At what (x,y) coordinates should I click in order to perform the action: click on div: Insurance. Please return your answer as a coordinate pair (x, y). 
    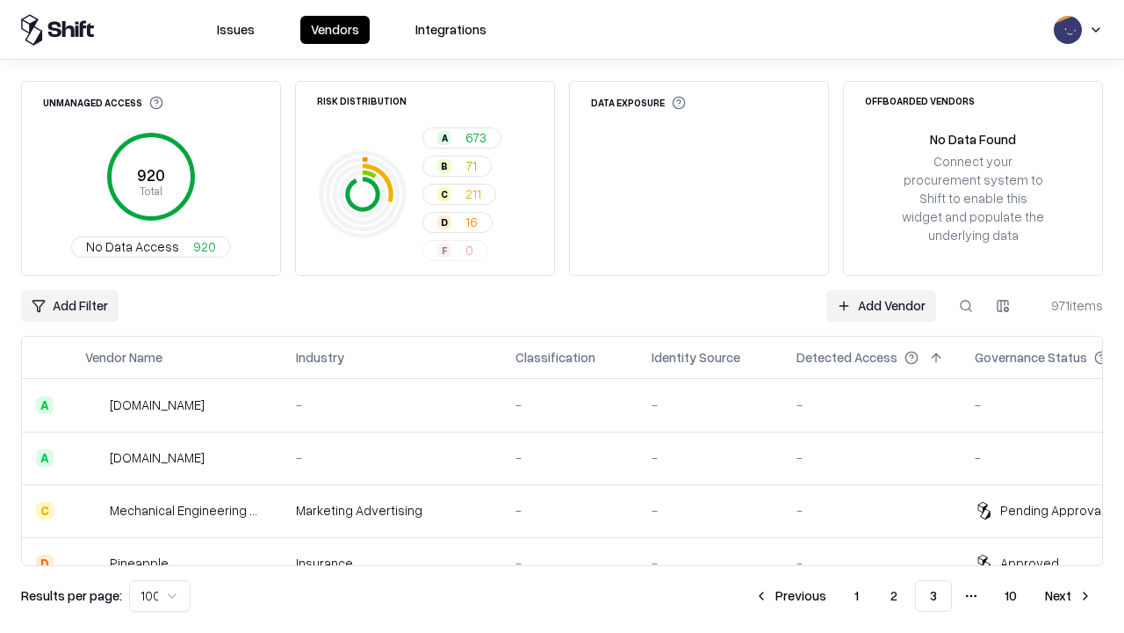
    Looking at the image, I should click on (392, 562).